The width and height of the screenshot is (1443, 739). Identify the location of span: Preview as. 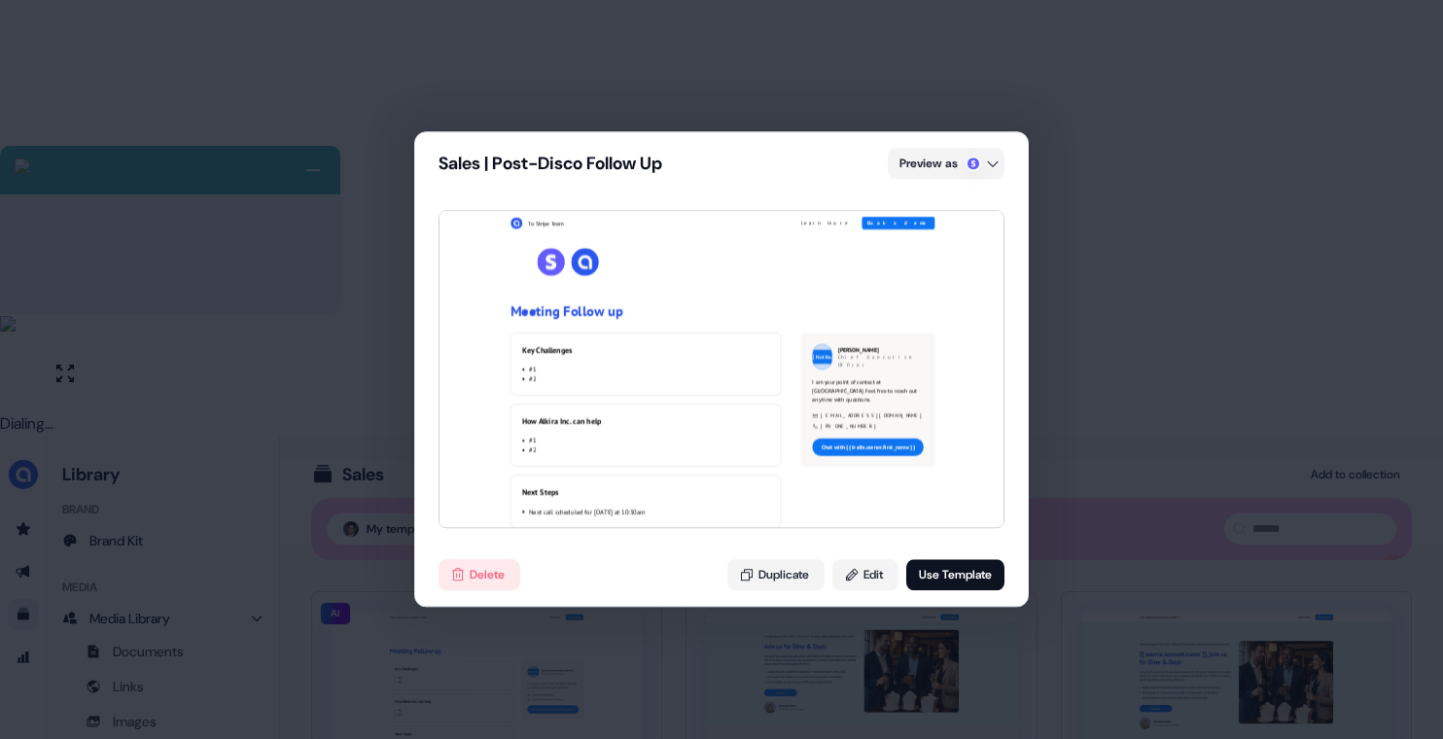
(929, 163).